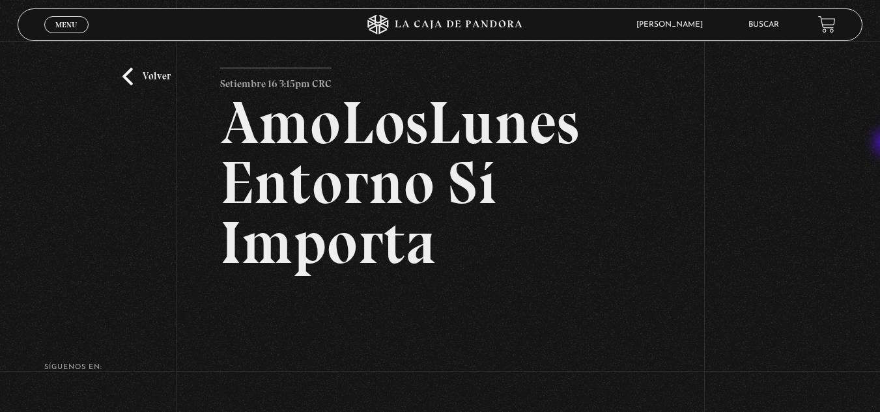 The image size is (880, 412). Describe the element at coordinates (440, 367) in the screenshot. I see `h4: SÍguenos en:` at that location.